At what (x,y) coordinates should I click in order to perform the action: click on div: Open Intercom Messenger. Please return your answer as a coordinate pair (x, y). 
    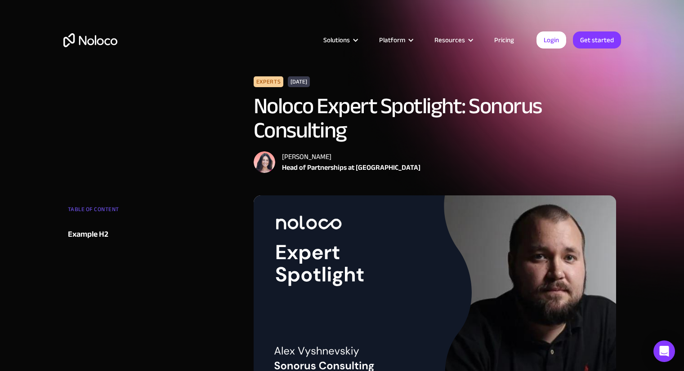
    Looking at the image, I should click on (664, 352).